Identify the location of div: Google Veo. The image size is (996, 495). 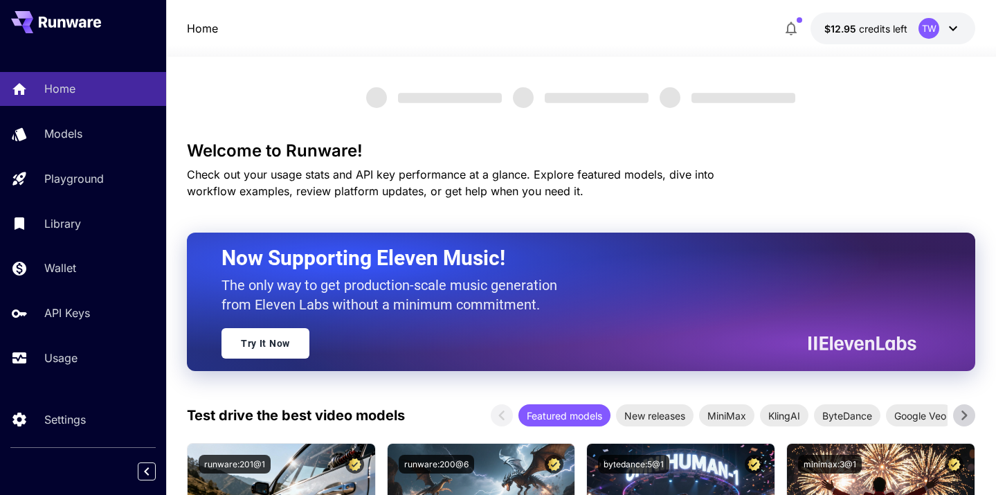
(919, 415).